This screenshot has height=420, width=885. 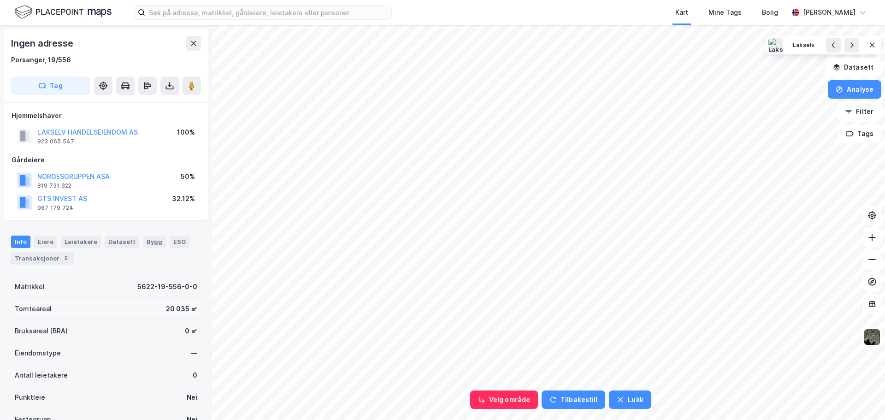 What do you see at coordinates (56, 142) in the screenshot?
I see `div: 923 065 547` at bounding box center [56, 142].